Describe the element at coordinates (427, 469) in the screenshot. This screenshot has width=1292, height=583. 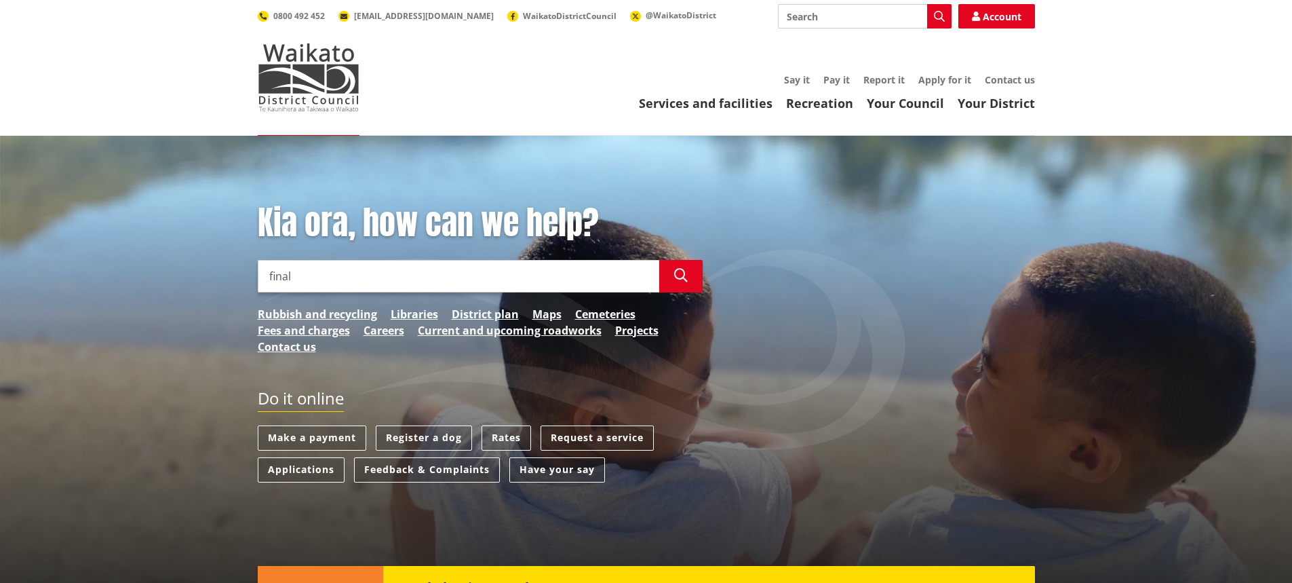
I see `a: Feedback & Complaints` at that location.